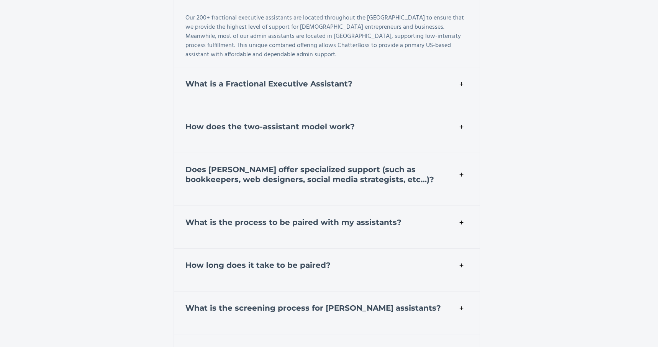 This screenshot has width=662, height=347. I want to click on strong: What is the process to be paired with my assistants?, so click(293, 222).